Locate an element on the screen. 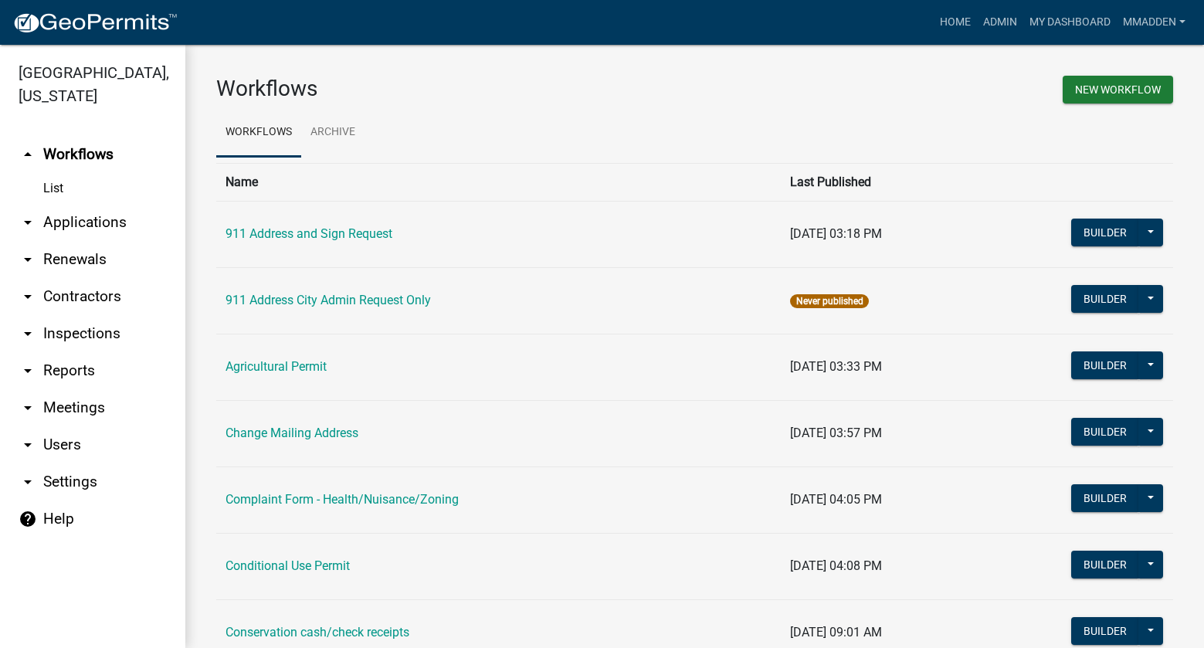 Image resolution: width=1204 pixels, height=648 pixels. i: arrow_drop_up is located at coordinates (28, 154).